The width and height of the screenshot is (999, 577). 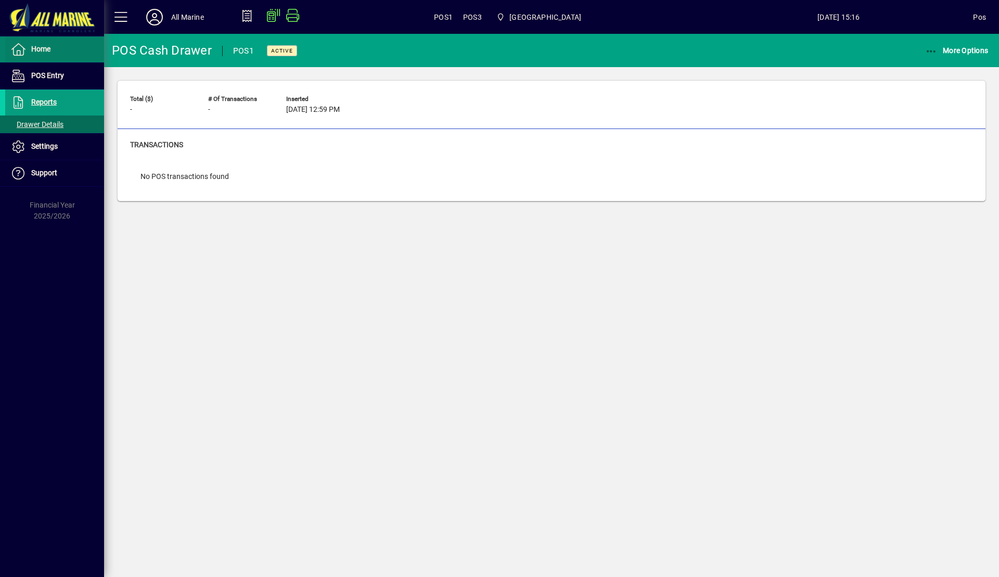 What do you see at coordinates (443, 17) in the screenshot?
I see `span: POS1` at bounding box center [443, 17].